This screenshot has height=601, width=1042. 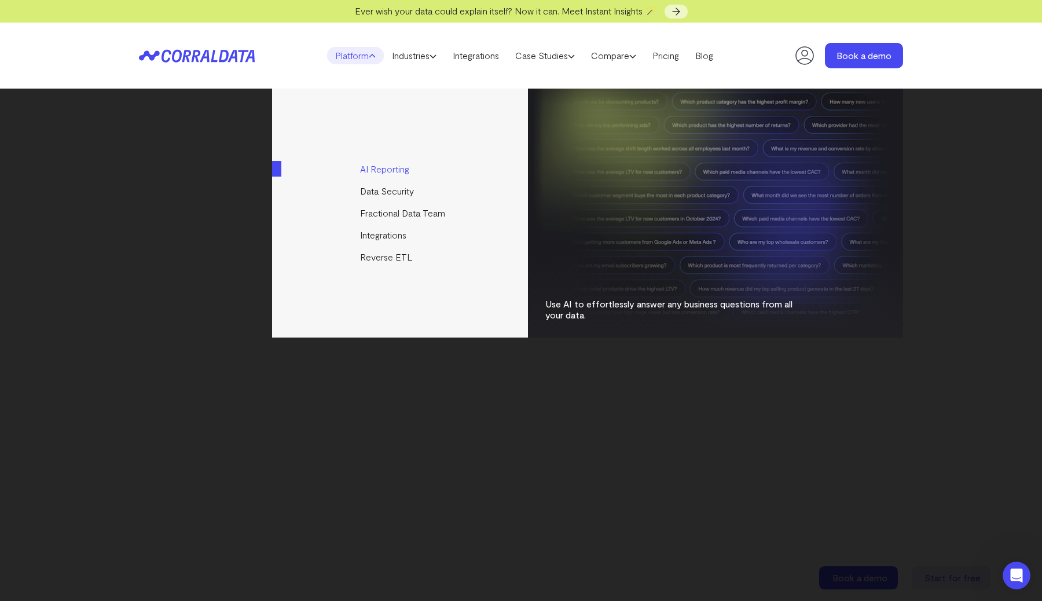 What do you see at coordinates (613, 56) in the screenshot?
I see `a: Compare` at bounding box center [613, 56].